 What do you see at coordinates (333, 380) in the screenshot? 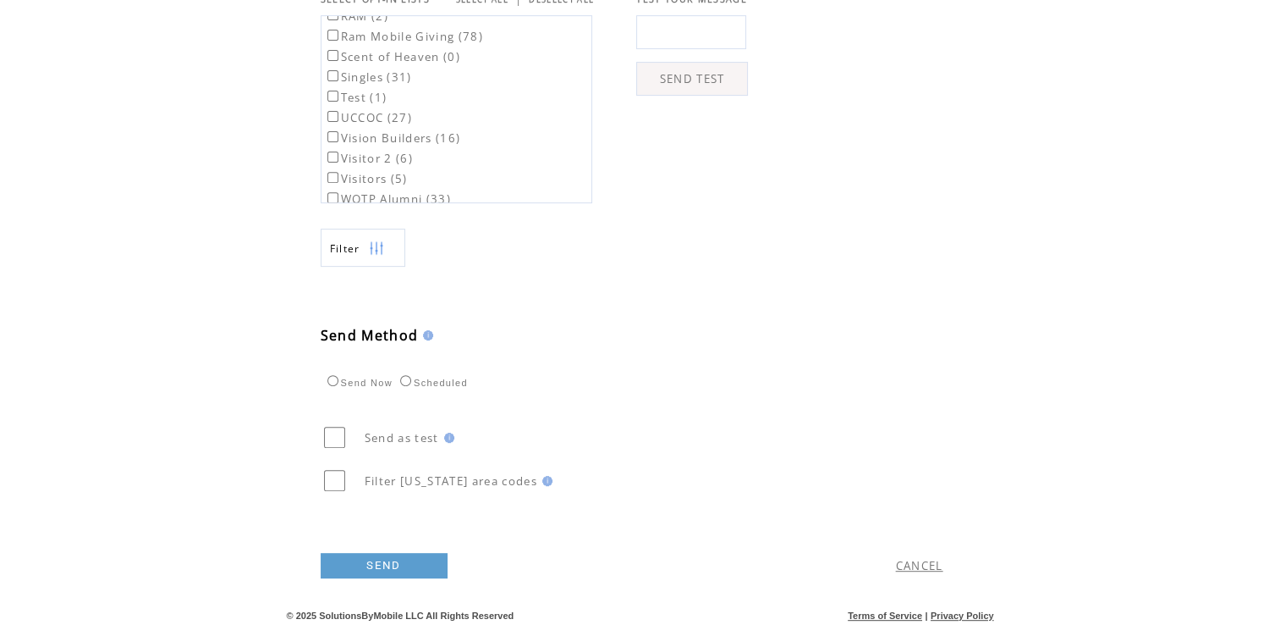
I see `input: Send Now` at bounding box center [333, 380].